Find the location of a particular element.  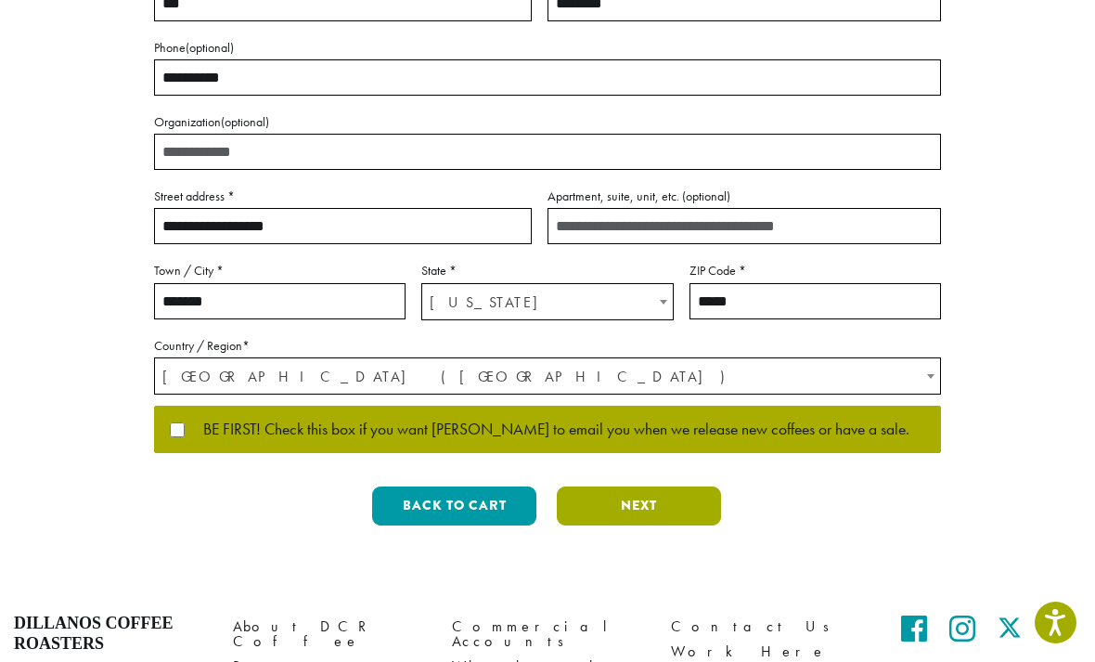

label: Apartment, suite, unit, etc. is located at coordinates (744, 196).